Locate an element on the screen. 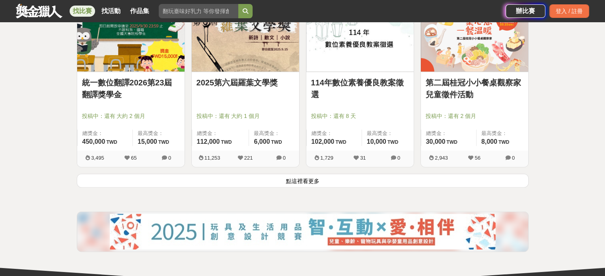 The image size is (605, 276). input: 翻玩臺味好乳力 等你發揮創意！ is located at coordinates (198, 11).